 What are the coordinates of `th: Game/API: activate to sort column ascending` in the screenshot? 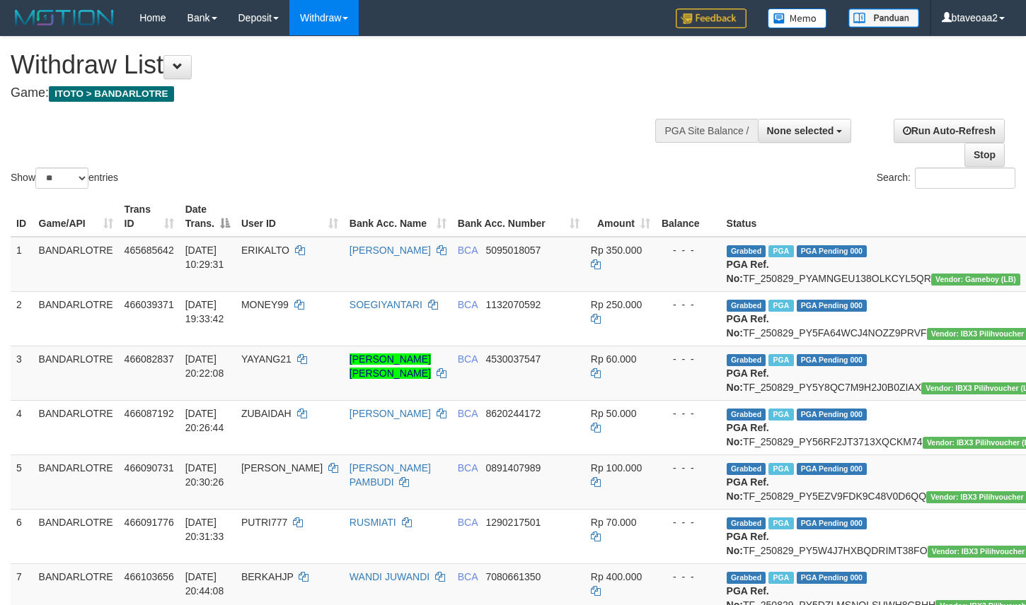 It's located at (76, 216).